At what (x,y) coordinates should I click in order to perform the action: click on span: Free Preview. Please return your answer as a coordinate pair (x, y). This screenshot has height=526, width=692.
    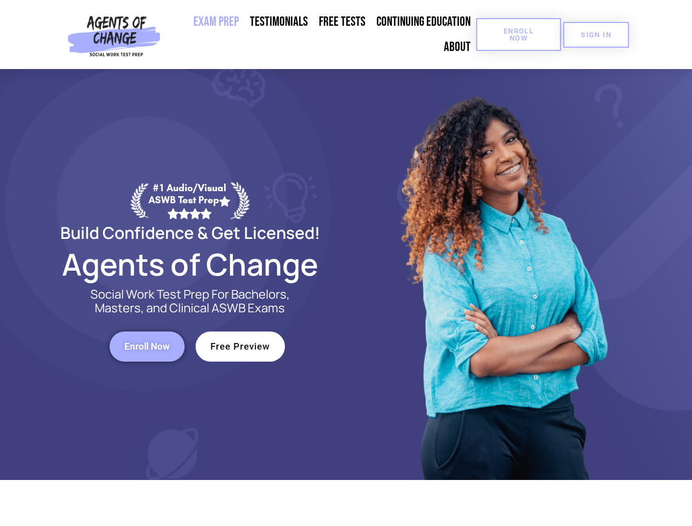
    Looking at the image, I should click on (240, 346).